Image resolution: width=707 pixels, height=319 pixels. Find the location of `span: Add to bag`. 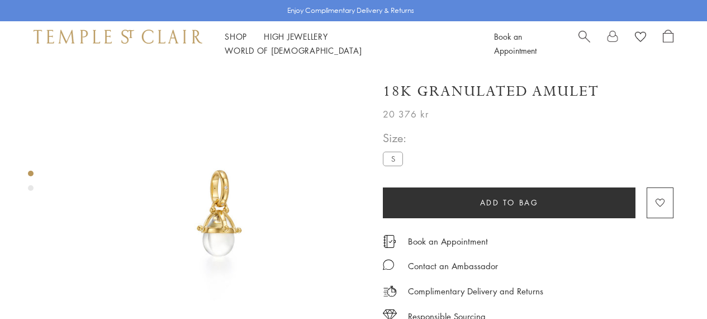

span: Add to bag is located at coordinates (510, 202).